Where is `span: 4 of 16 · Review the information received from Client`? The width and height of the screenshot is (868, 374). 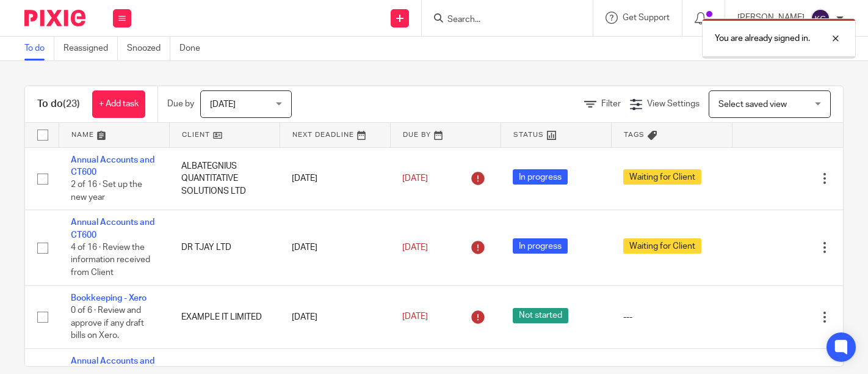
span: 4 of 16 · Review the information received from Client is located at coordinates (110, 259).